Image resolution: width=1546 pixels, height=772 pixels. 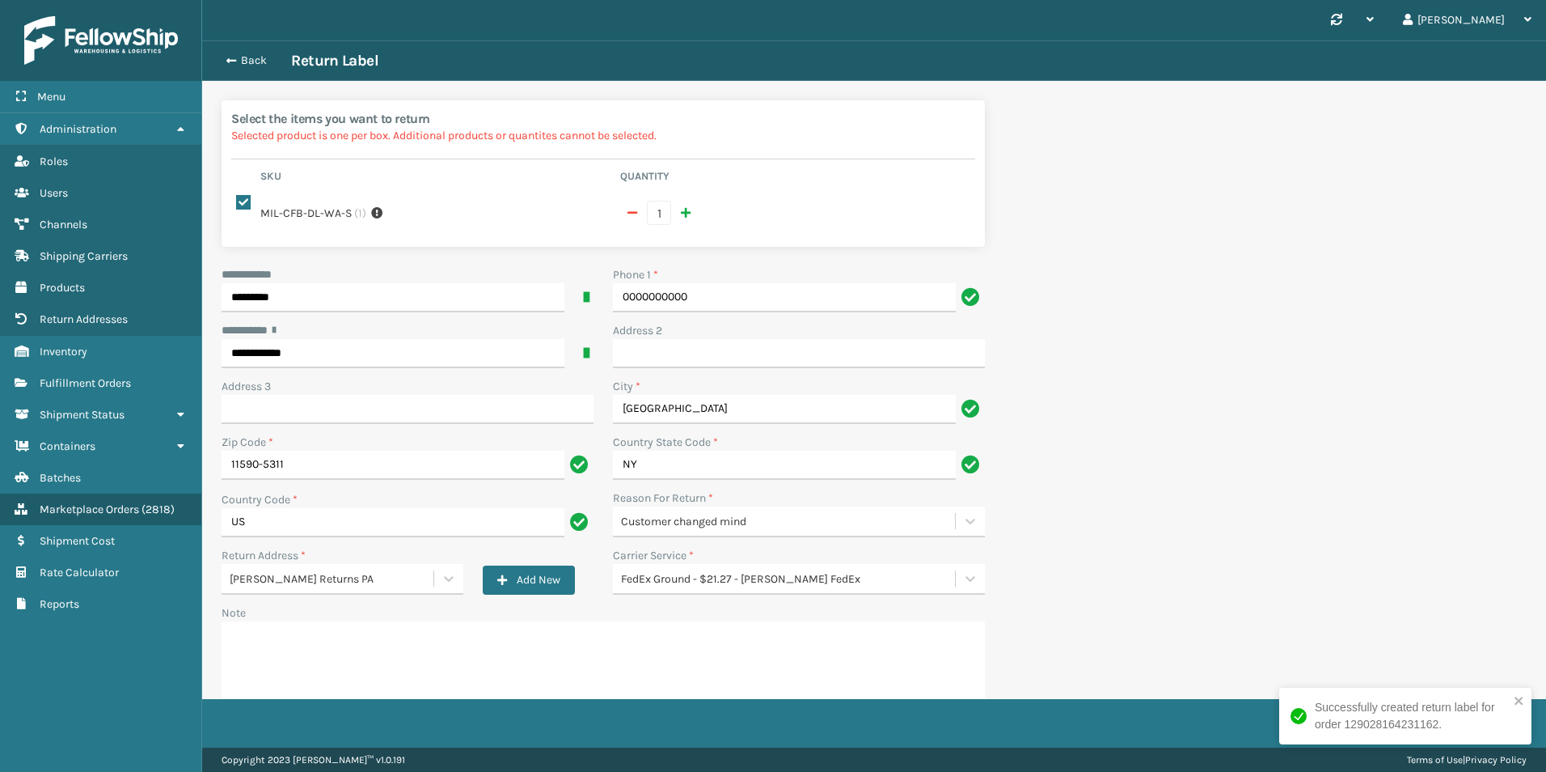 What do you see at coordinates (636, 274) in the screenshot?
I see `label: Phone 1` at bounding box center [636, 274].